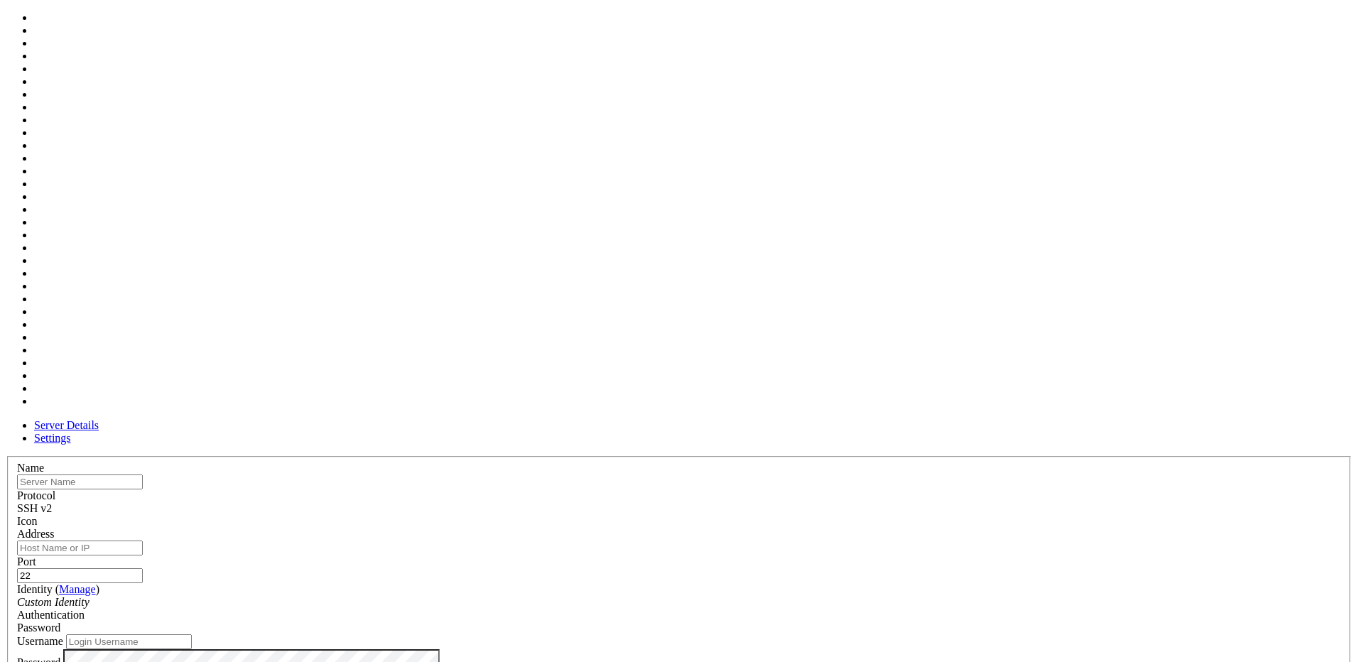 This screenshot has width=1358, height=662. I want to click on label: Authentication, so click(50, 615).